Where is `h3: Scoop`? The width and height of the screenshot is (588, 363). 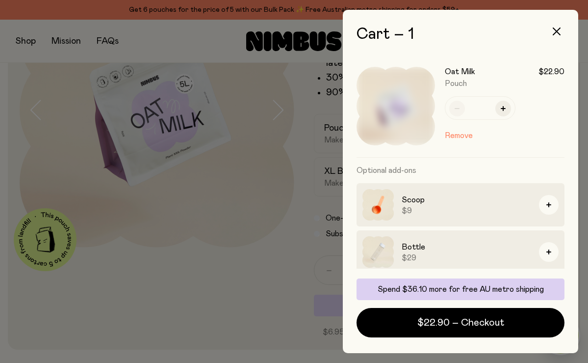 h3: Scoop is located at coordinates (467, 200).